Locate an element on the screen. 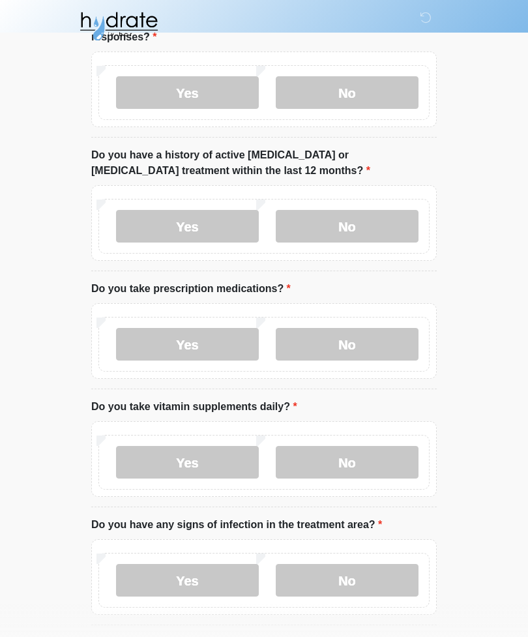 The height and width of the screenshot is (637, 528). img: Hydrate IV Bar - Fort Collins Logo is located at coordinates (119, 26).